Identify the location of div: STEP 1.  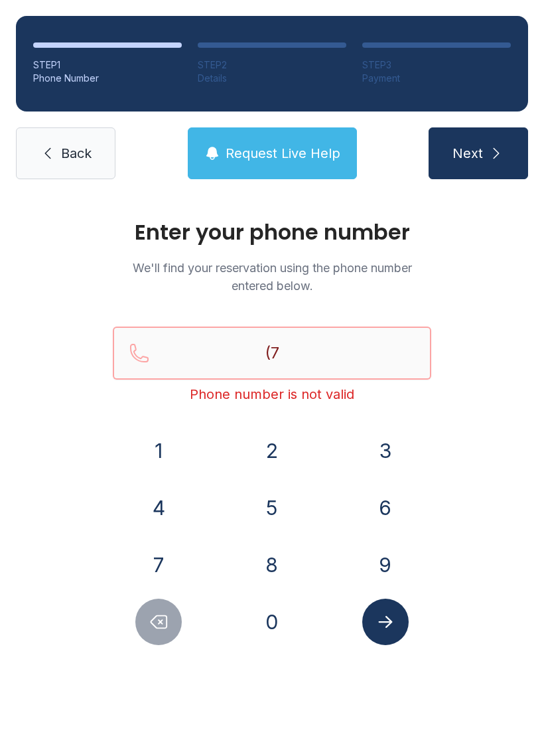
(108, 65).